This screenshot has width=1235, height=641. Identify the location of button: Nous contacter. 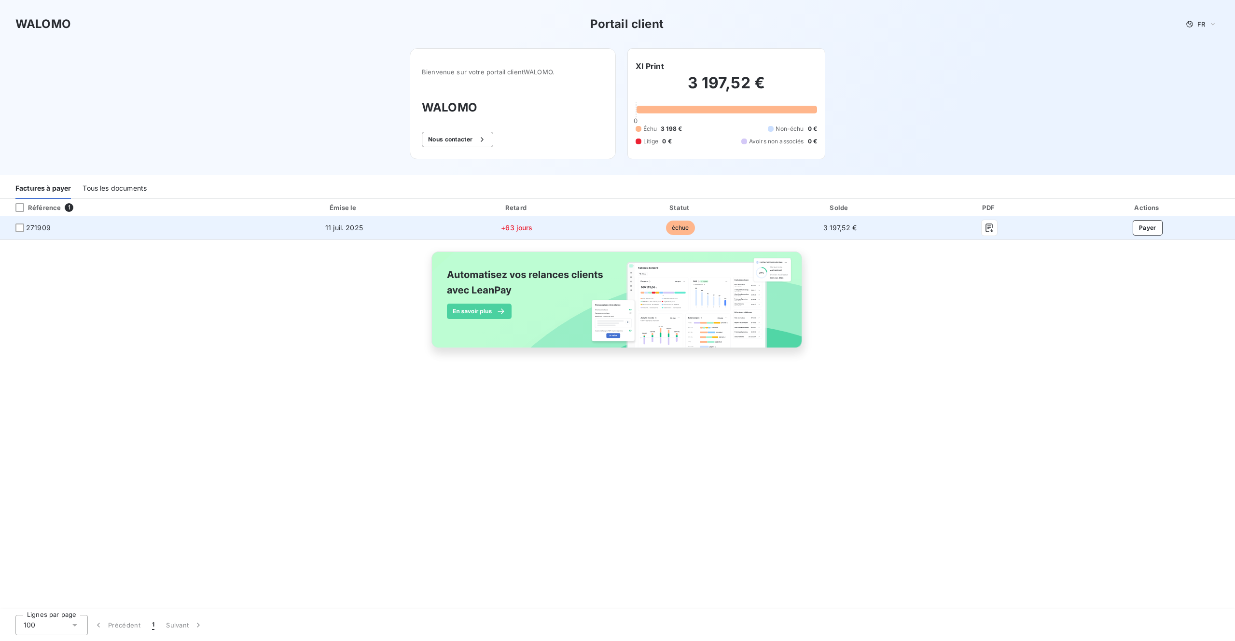
(457, 139).